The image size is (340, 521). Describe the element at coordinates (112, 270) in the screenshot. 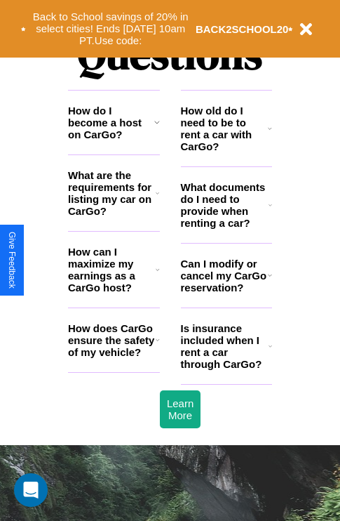

I see `h3: How can I maximize my earnings as a CarGo host?` at that location.